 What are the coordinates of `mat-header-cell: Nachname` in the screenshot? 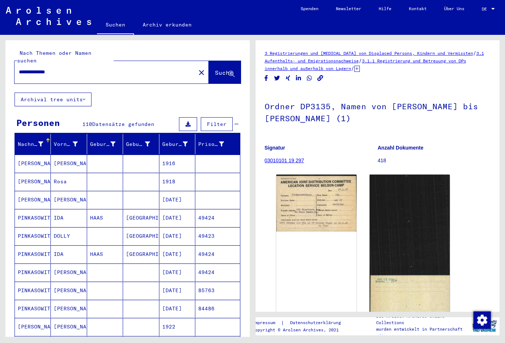 It's located at (33, 144).